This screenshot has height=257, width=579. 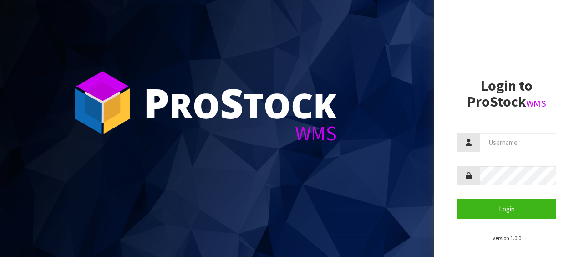 I want to click on button: Login, so click(x=507, y=208).